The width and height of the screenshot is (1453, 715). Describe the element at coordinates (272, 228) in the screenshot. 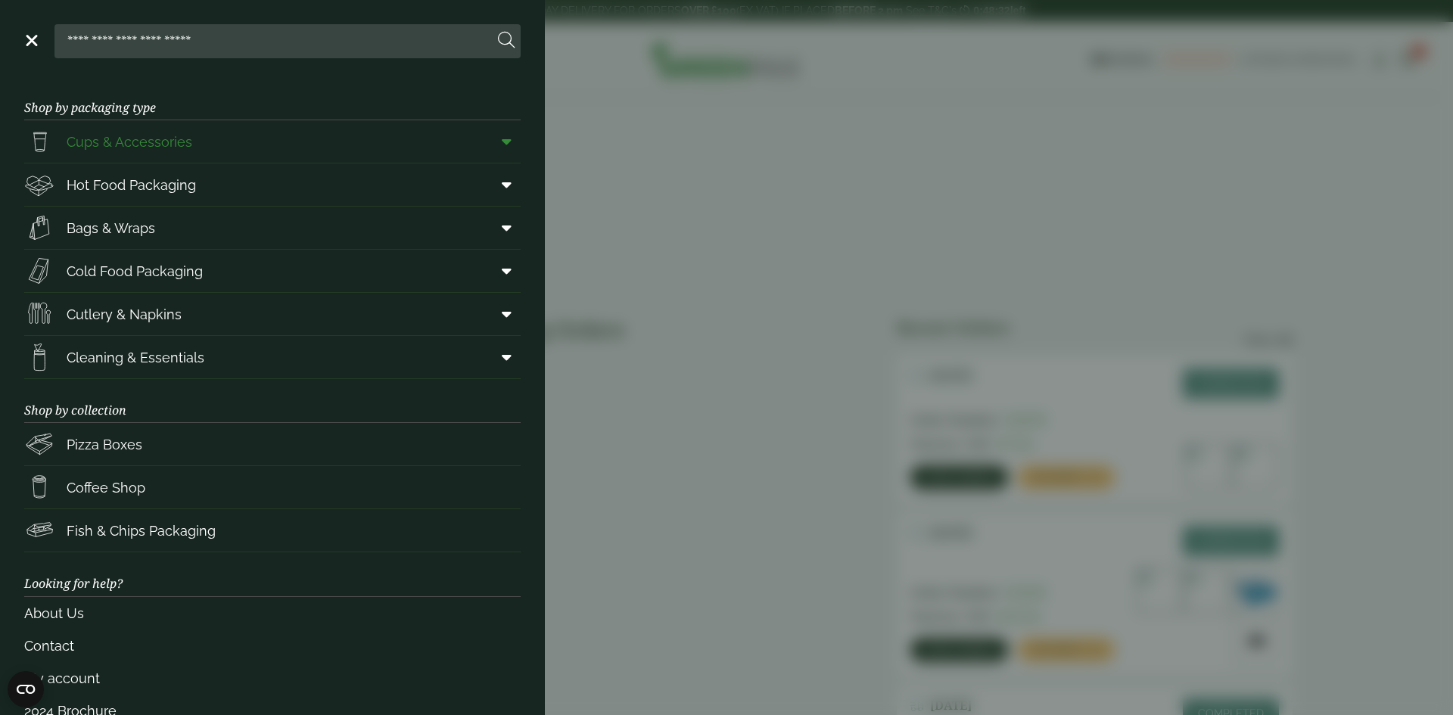

I see `a: Bags & Wraps` at that location.